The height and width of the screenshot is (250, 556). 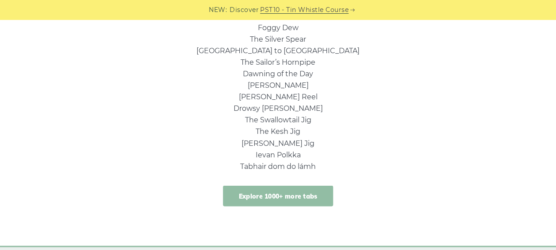 What do you see at coordinates (278, 195) in the screenshot?
I see `a: Explore 1000+ more tabs` at bounding box center [278, 195].